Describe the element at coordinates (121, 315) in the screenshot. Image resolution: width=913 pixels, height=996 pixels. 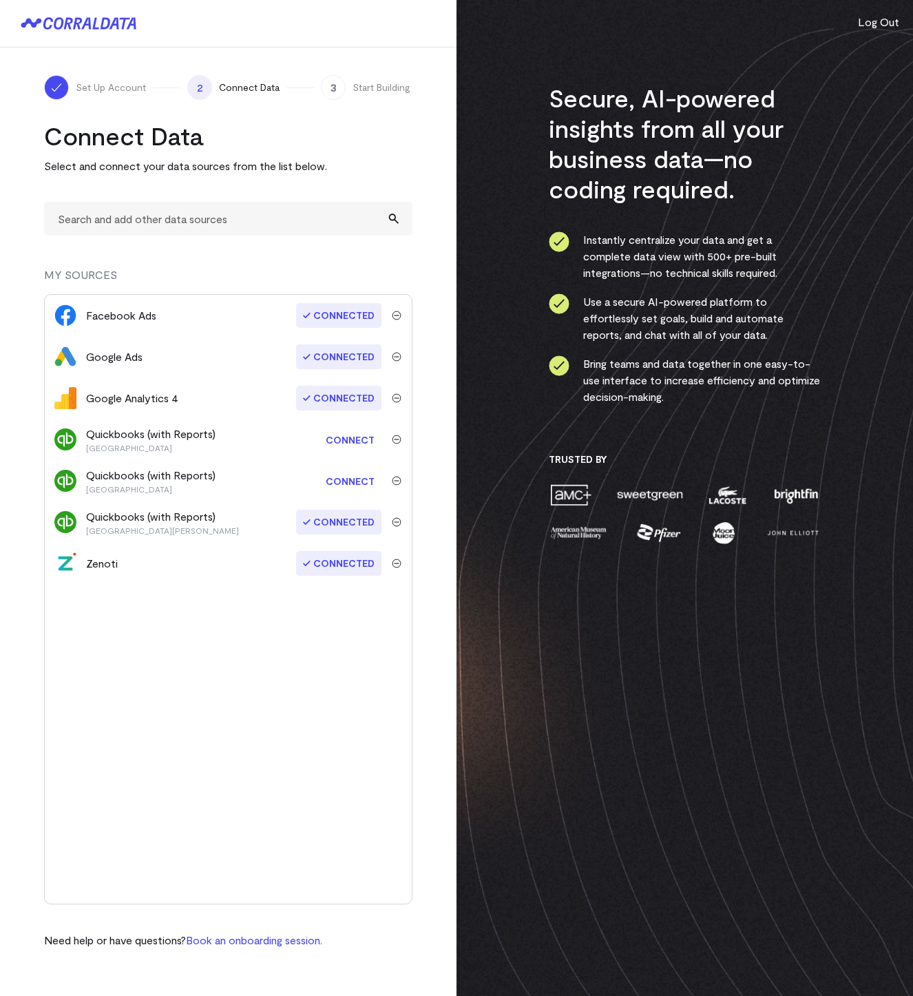
I see `div: Facebook Ads` at that location.